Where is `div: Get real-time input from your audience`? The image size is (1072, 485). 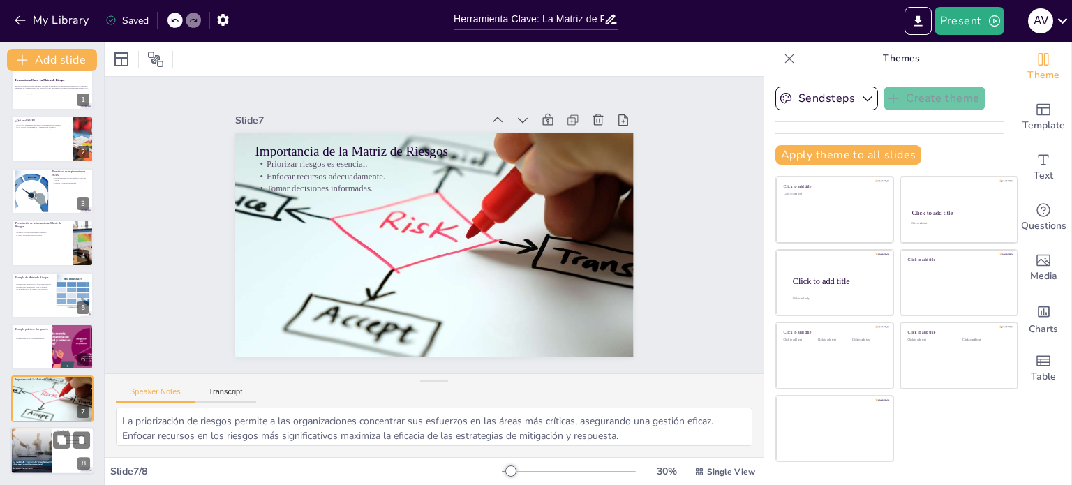 div: Get real-time input from your audience is located at coordinates (1044, 218).